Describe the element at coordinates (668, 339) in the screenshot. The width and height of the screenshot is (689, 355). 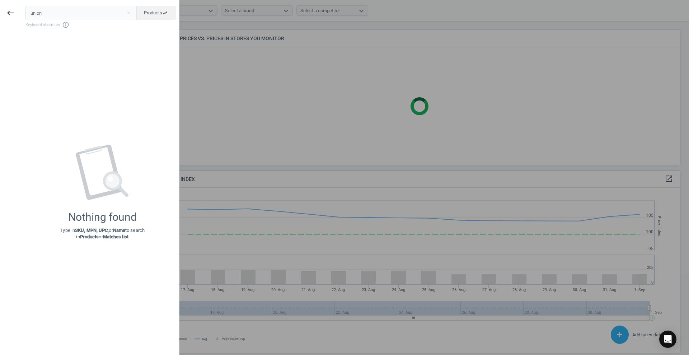
I see `div: Open Intercom Messenger` at that location.